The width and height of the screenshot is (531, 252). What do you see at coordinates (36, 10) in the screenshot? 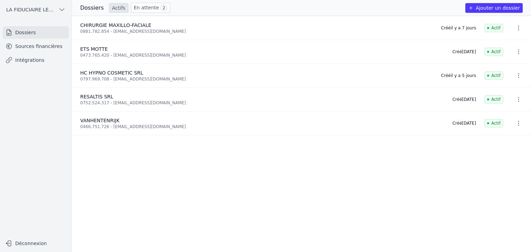
I see `button: LA FIDUCIAIRE LEMAIRE SA` at bounding box center [36, 10].